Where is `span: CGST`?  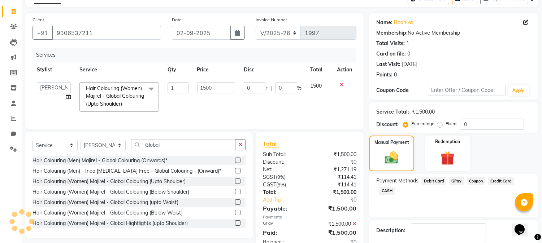
span: CGST is located at coordinates (269, 185).